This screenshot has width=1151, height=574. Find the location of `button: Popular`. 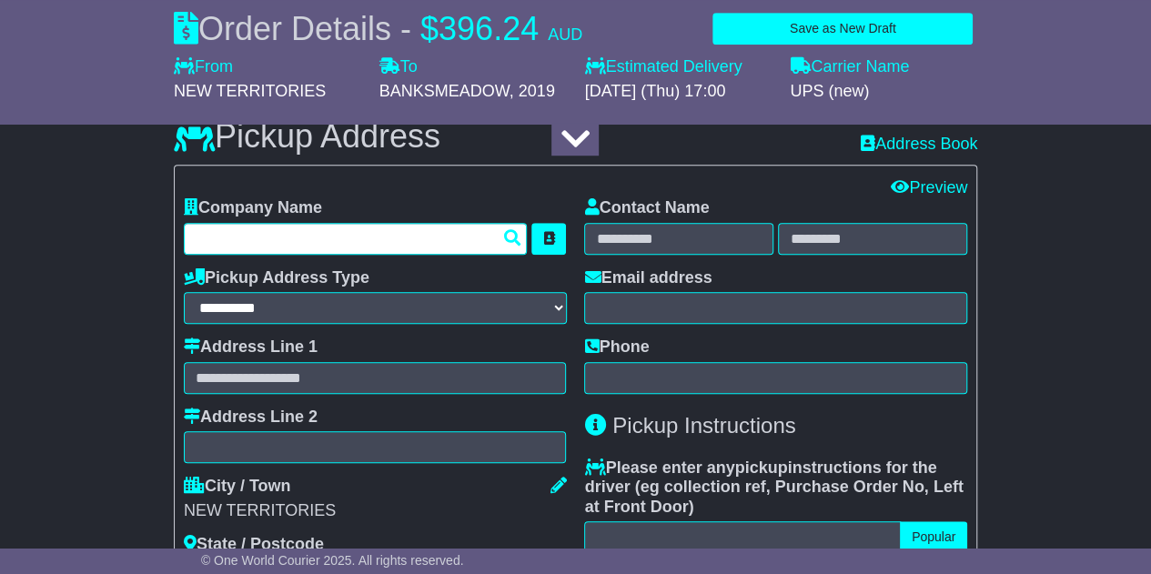

button: Popular is located at coordinates (934, 537).